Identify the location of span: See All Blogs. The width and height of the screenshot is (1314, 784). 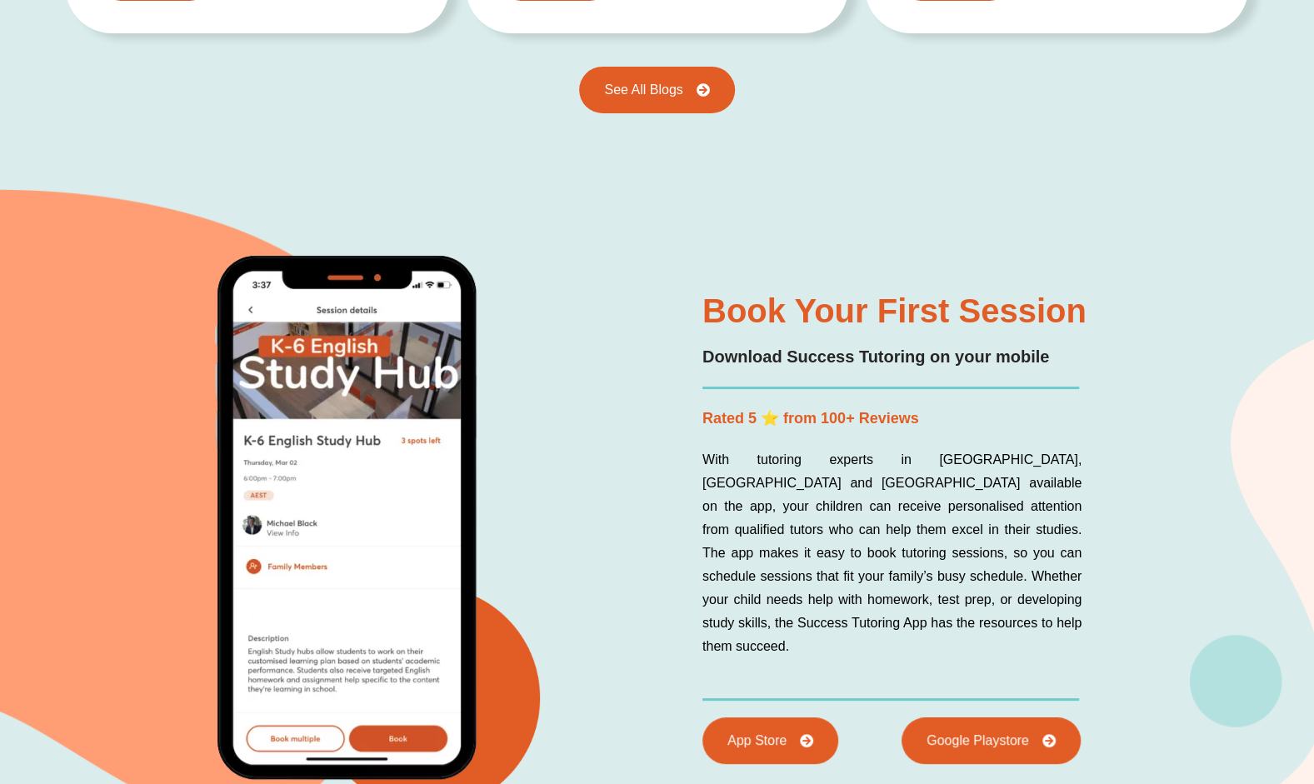
(643, 90).